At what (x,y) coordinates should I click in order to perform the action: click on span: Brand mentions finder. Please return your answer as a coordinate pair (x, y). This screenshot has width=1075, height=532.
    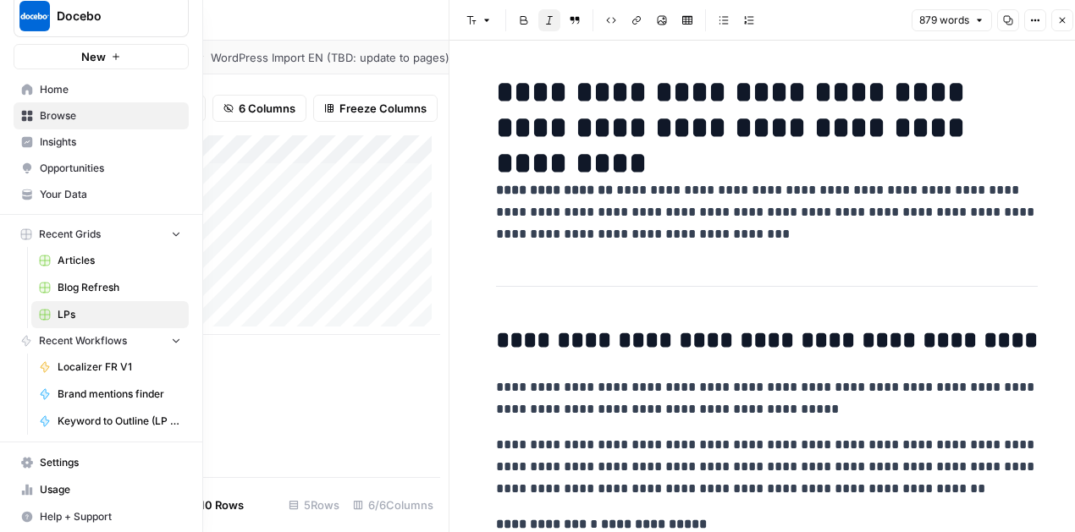
    Looking at the image, I should click on (119, 394).